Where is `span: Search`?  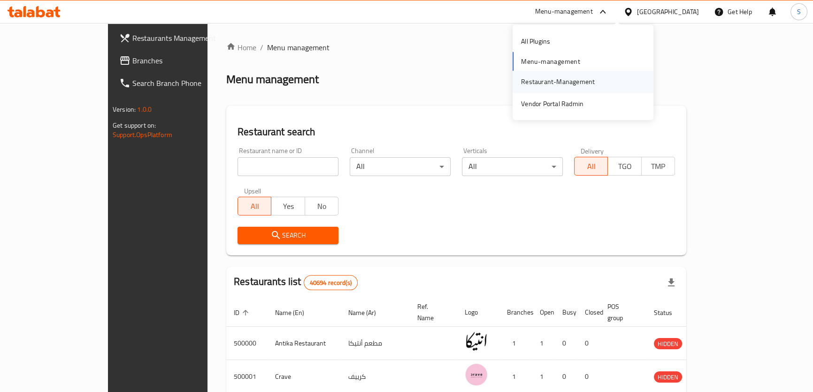
span: Search is located at coordinates (288, 235).